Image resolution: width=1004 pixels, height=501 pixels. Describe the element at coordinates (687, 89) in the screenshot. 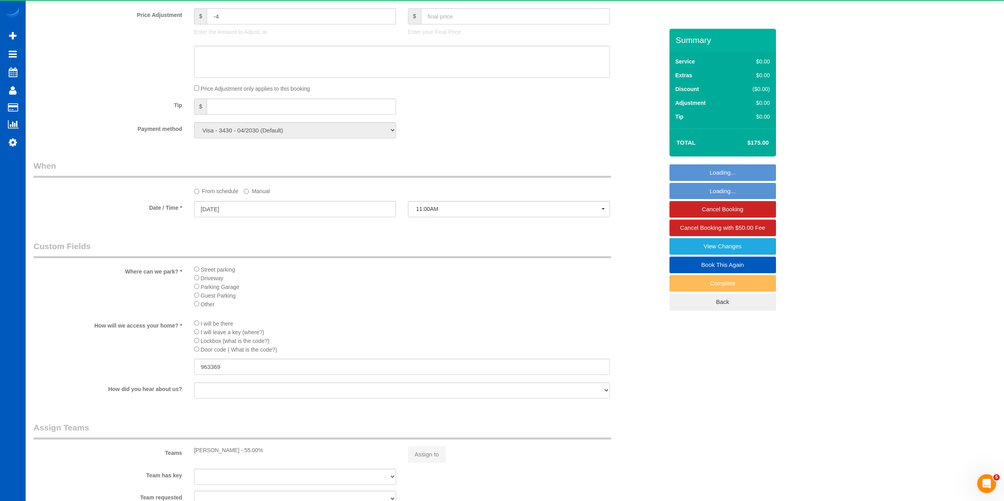

I see `label: Discount` at that location.